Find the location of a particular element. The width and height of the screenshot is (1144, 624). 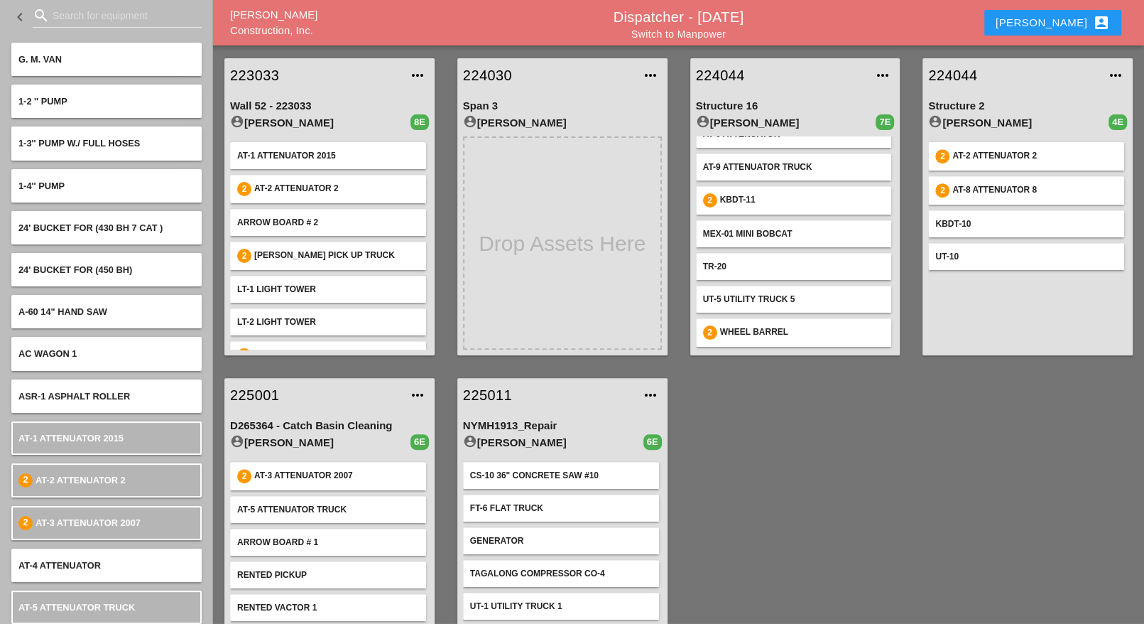

input: Search for equipment is located at coordinates (117, 16).